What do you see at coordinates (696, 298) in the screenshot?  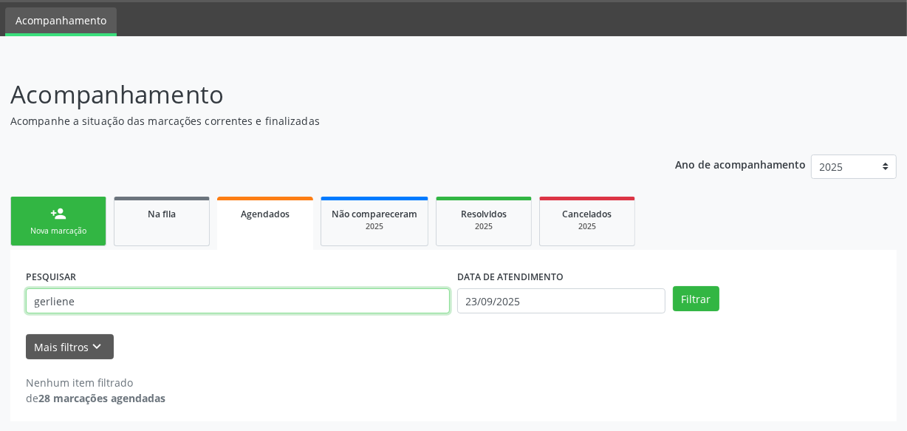 I see `button: Filtrar` at bounding box center [696, 298].